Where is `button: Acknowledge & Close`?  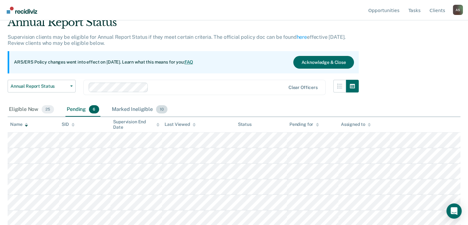
button: Acknowledge & Close is located at coordinates (324, 62).